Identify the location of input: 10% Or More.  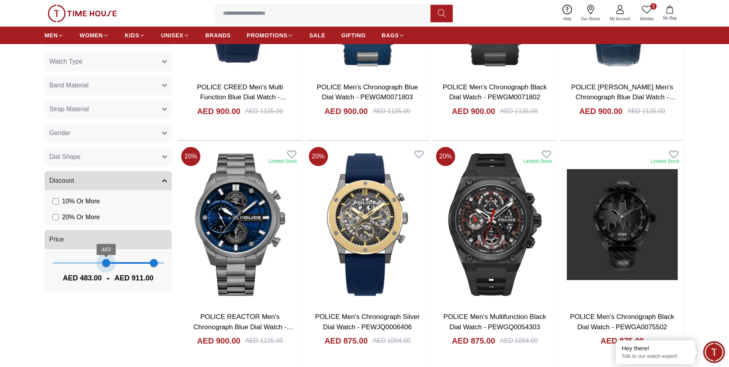
(56, 201).